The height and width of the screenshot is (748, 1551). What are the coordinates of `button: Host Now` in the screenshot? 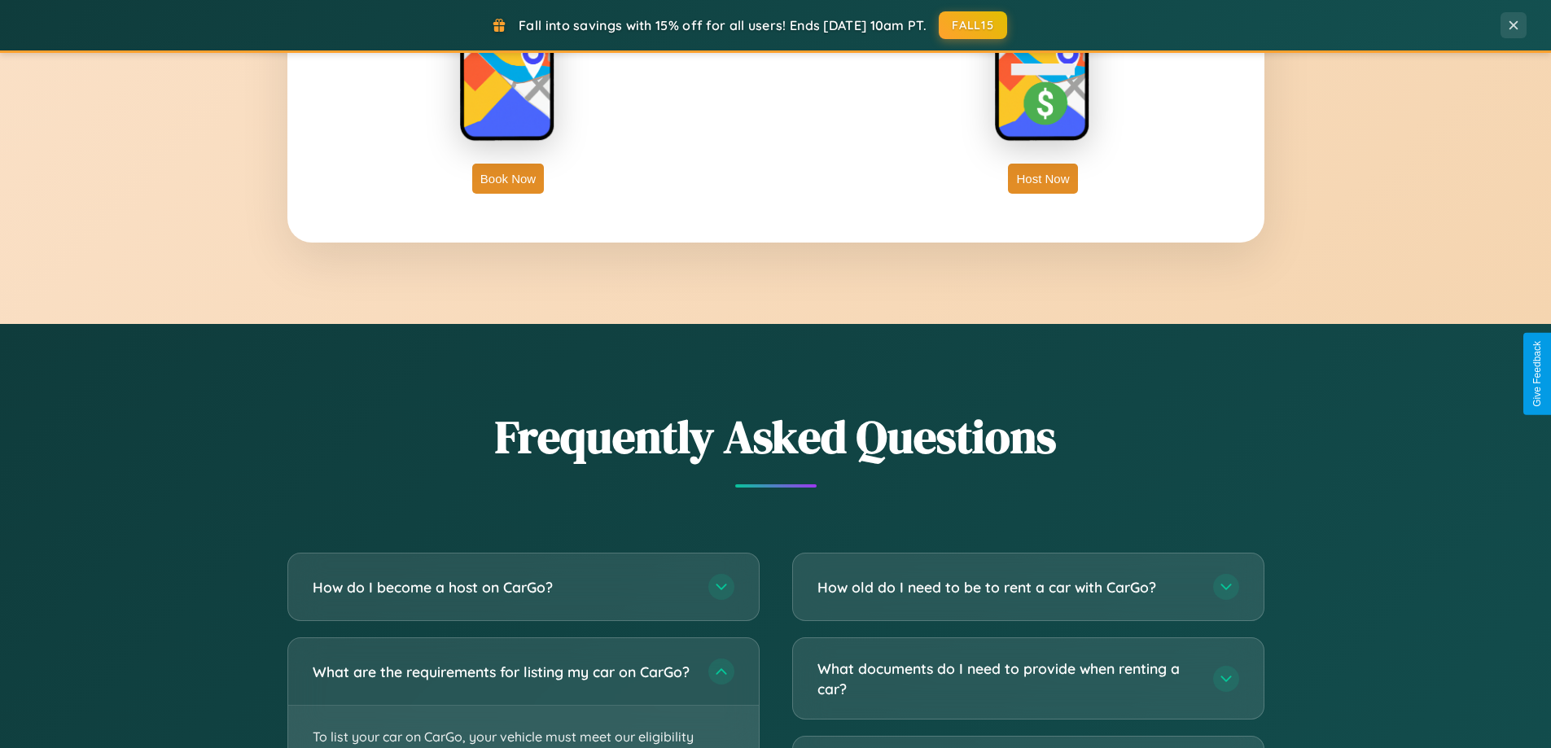 It's located at (1042, 178).